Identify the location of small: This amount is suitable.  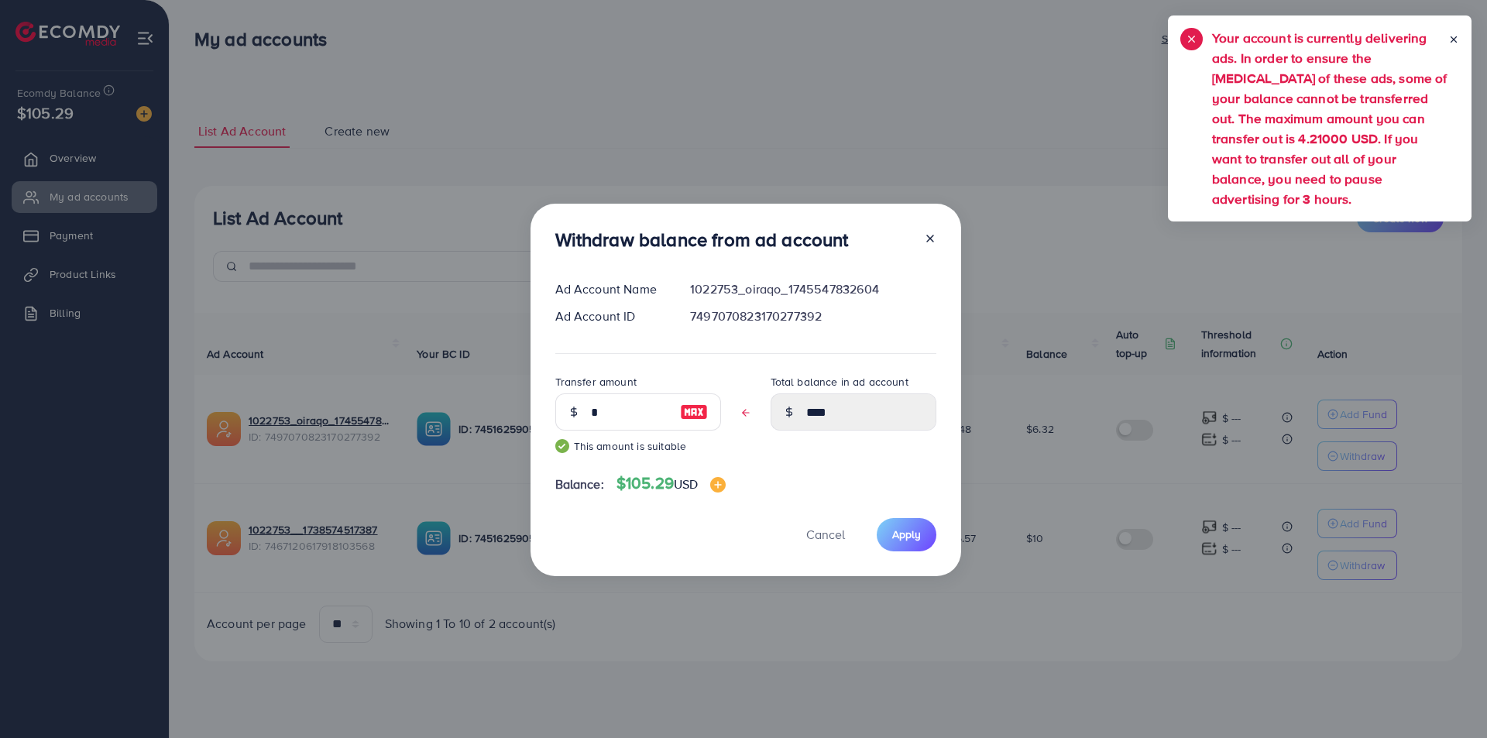
(638, 446).